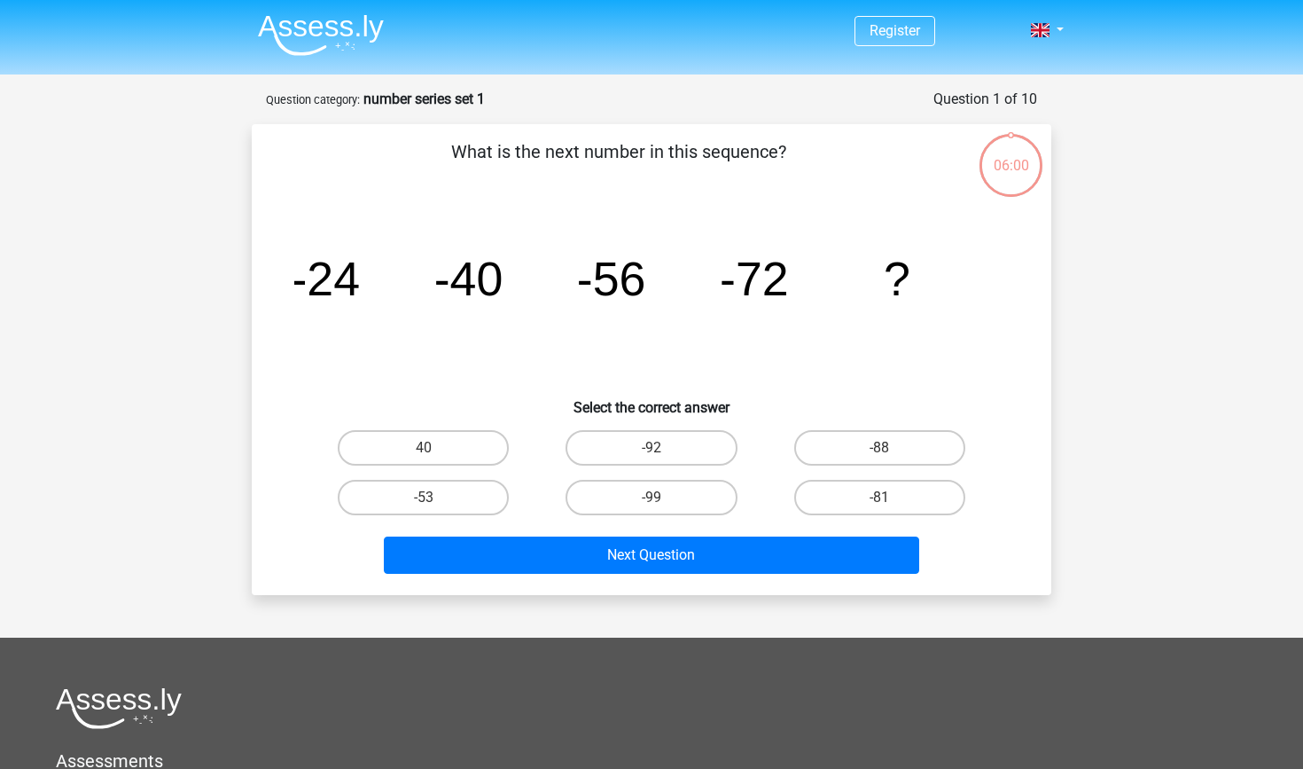 This screenshot has height=769, width=1303. Describe the element at coordinates (652, 555) in the screenshot. I see `button: Next Question` at that location.